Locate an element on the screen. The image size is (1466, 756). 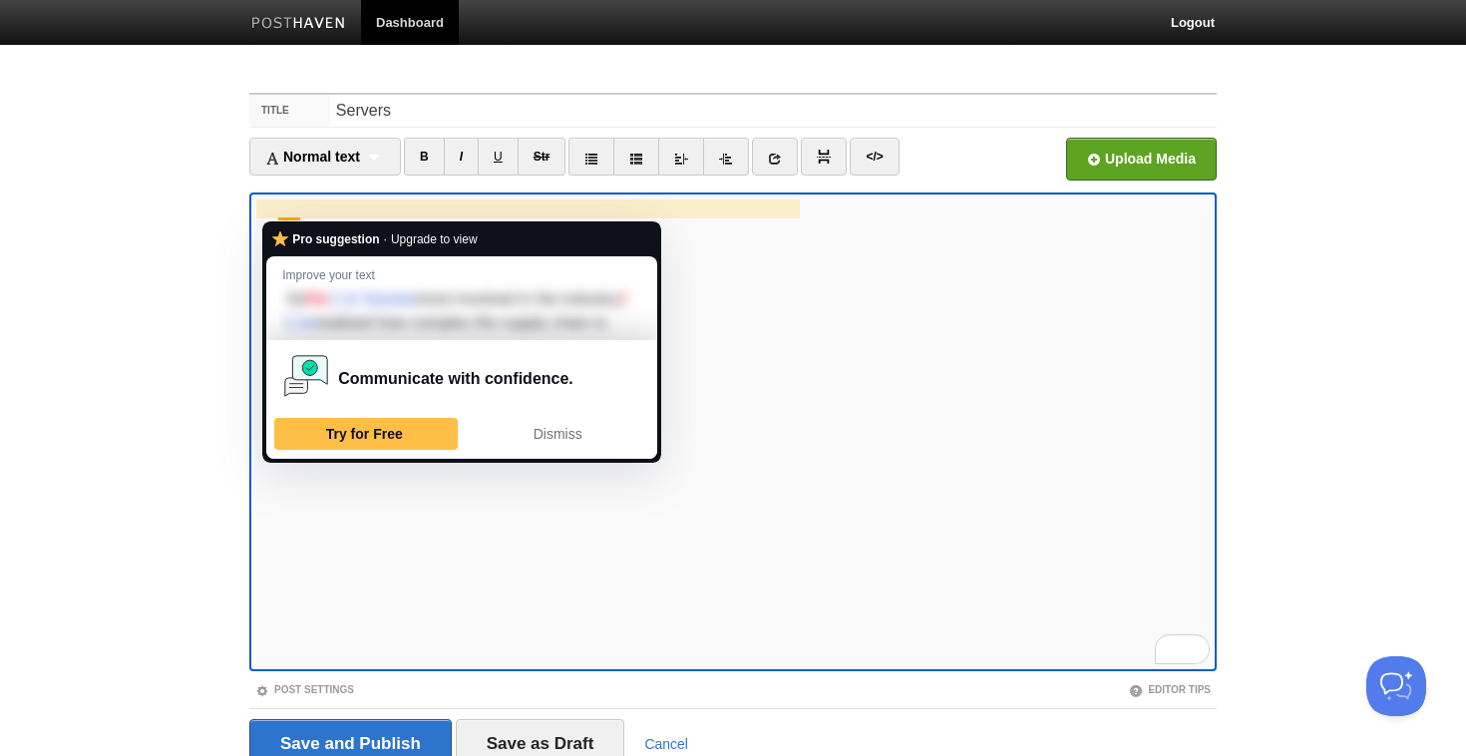
img: Posthaven-bar is located at coordinates (298, 24).